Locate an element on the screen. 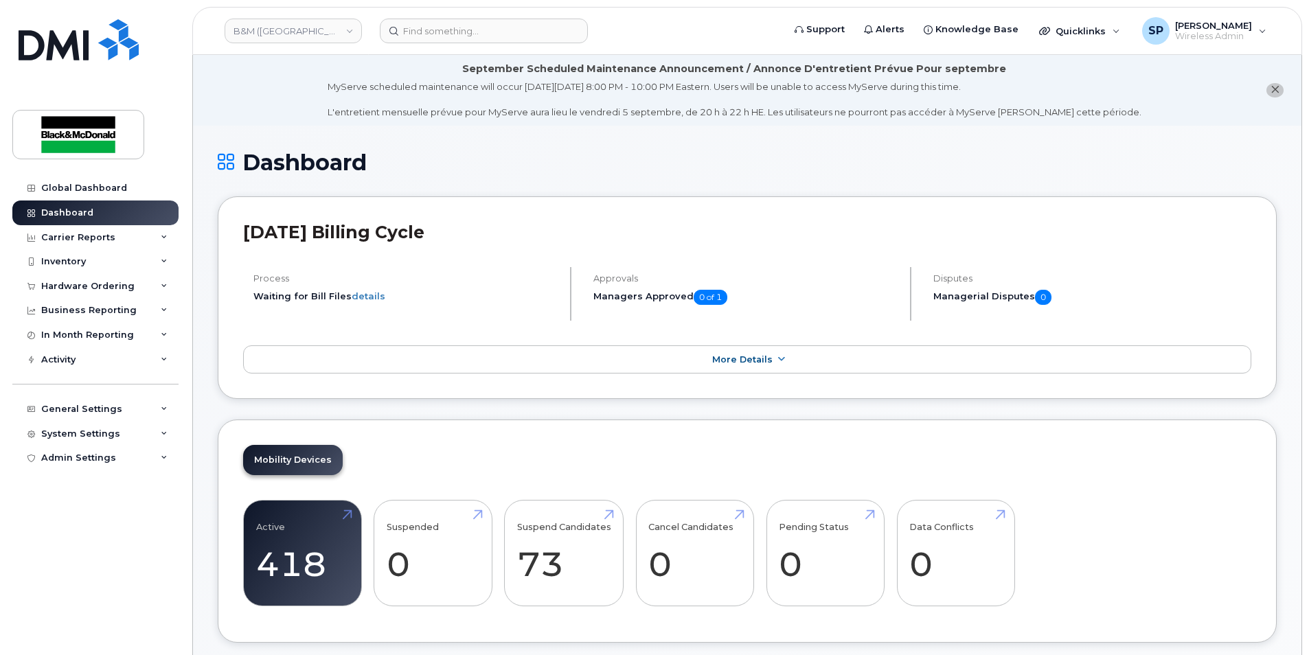 The height and width of the screenshot is (655, 1309). a: details is located at coordinates (368, 296).